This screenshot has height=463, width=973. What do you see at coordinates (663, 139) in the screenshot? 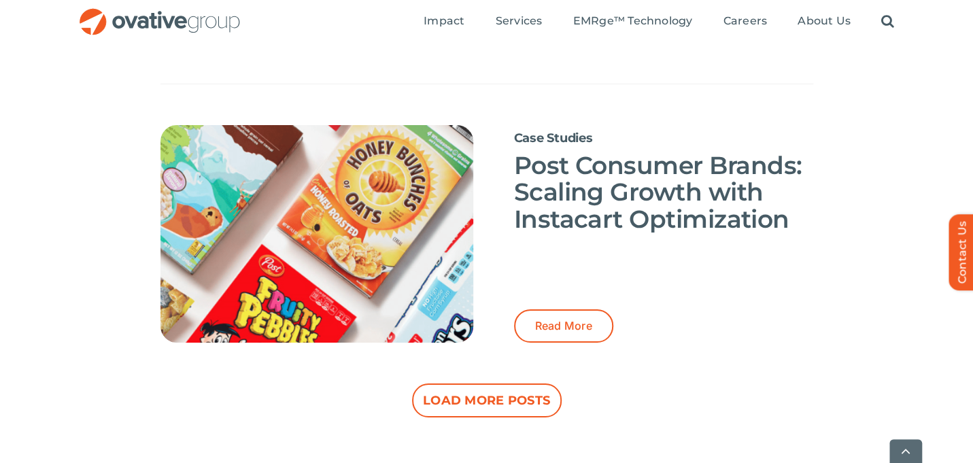
I see `h6: Case Studies` at bounding box center [663, 139].